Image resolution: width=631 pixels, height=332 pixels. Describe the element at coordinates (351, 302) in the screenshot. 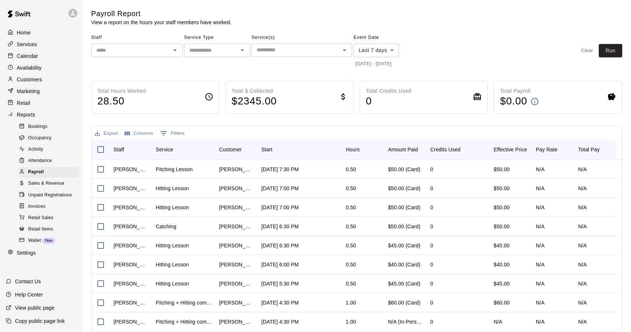

I see `div: 1.00` at that location.